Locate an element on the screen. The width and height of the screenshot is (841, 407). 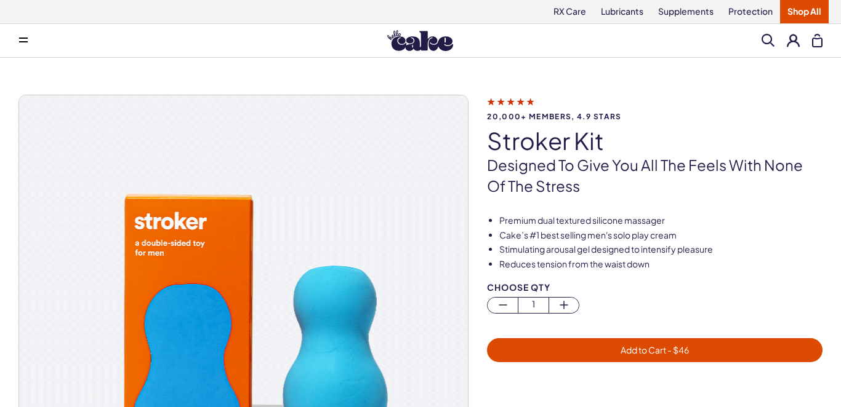
span: - $ 46 is located at coordinates (677, 350).